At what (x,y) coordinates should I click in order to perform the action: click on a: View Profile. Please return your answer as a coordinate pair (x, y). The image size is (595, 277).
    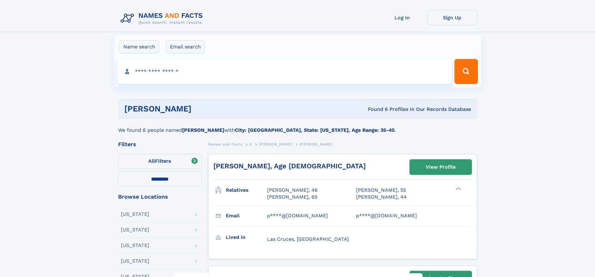
    Looking at the image, I should click on (441, 167).